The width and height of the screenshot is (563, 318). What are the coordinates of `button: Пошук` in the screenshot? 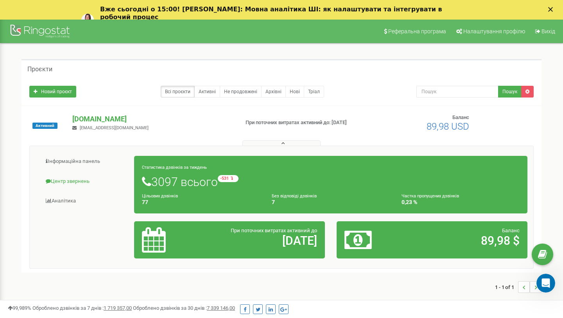 It's located at (510, 92).